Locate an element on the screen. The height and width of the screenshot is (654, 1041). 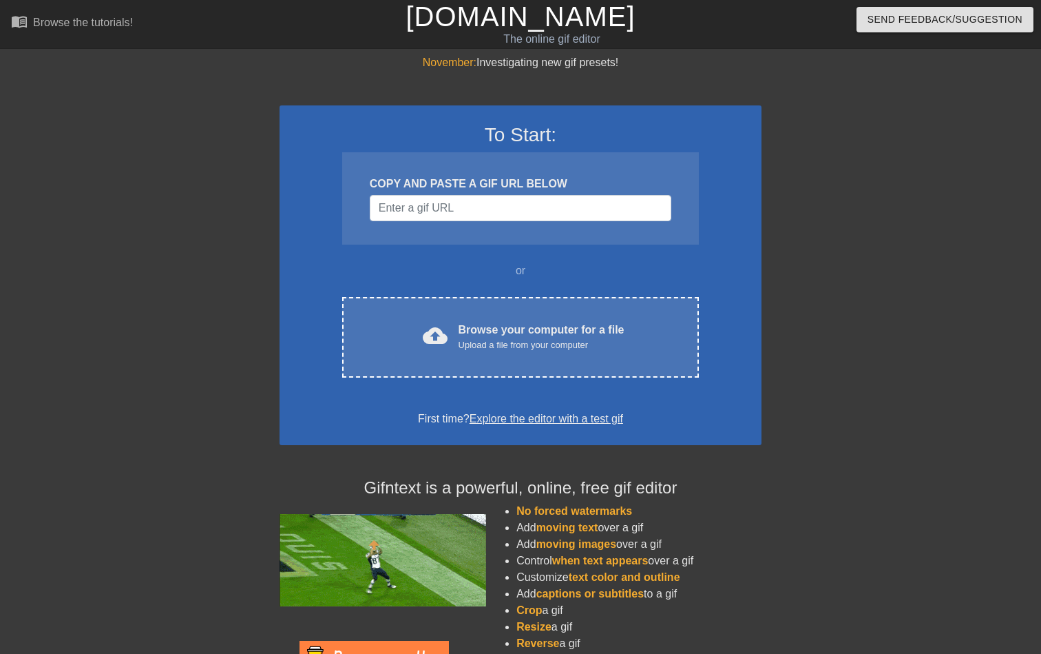
div: Upload a file from your computer is located at coordinates (541, 345).